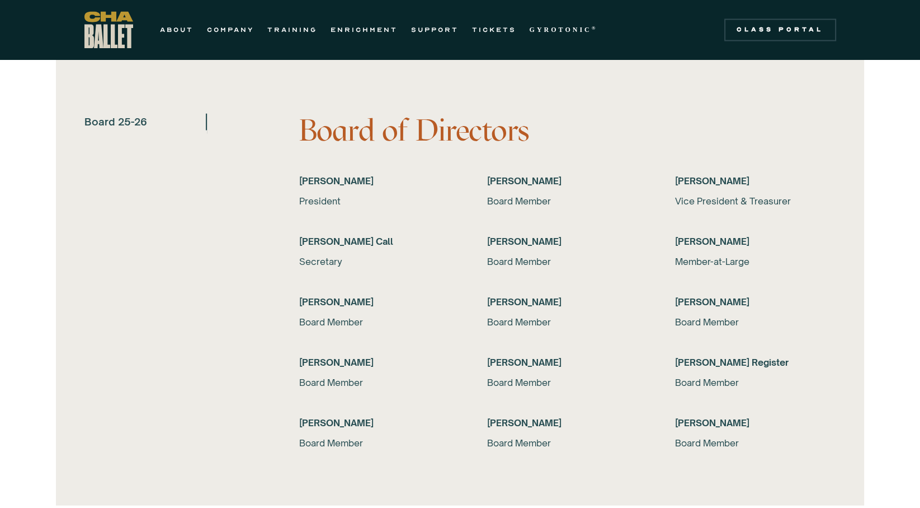  Describe the element at coordinates (109, 30) in the screenshot. I see `a: home` at that location.